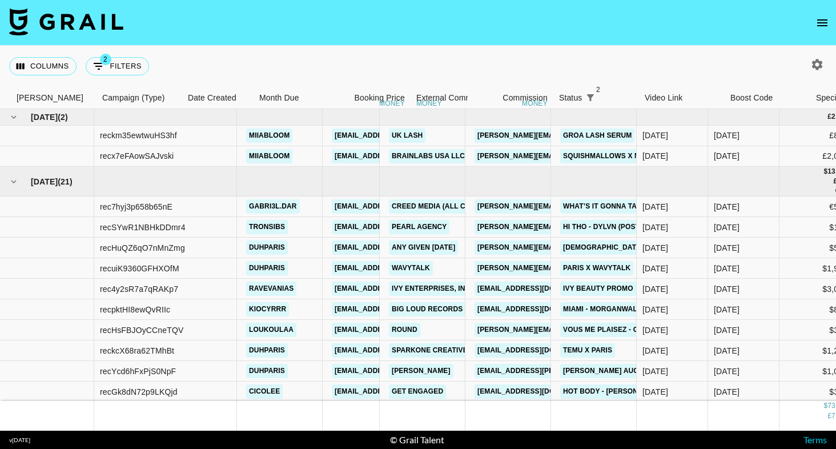 This screenshot has height=449, width=836. What do you see at coordinates (136, 207) in the screenshot?
I see `div: rec7hyj3p658b65nE` at bounding box center [136, 207].